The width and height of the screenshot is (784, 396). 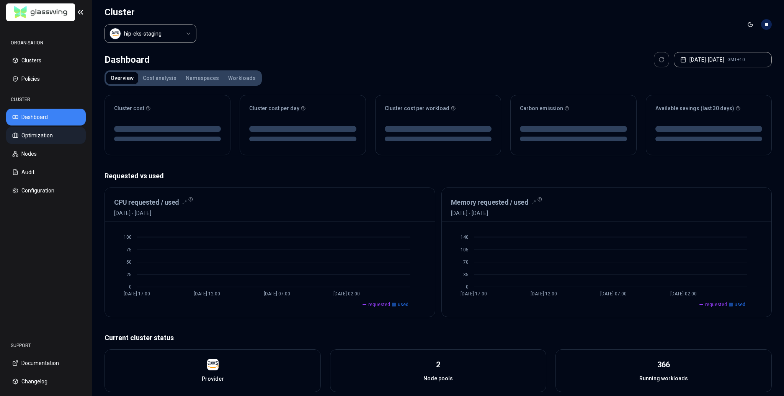 What do you see at coordinates (664, 379) in the screenshot?
I see `span: Running workloads` at bounding box center [664, 379].